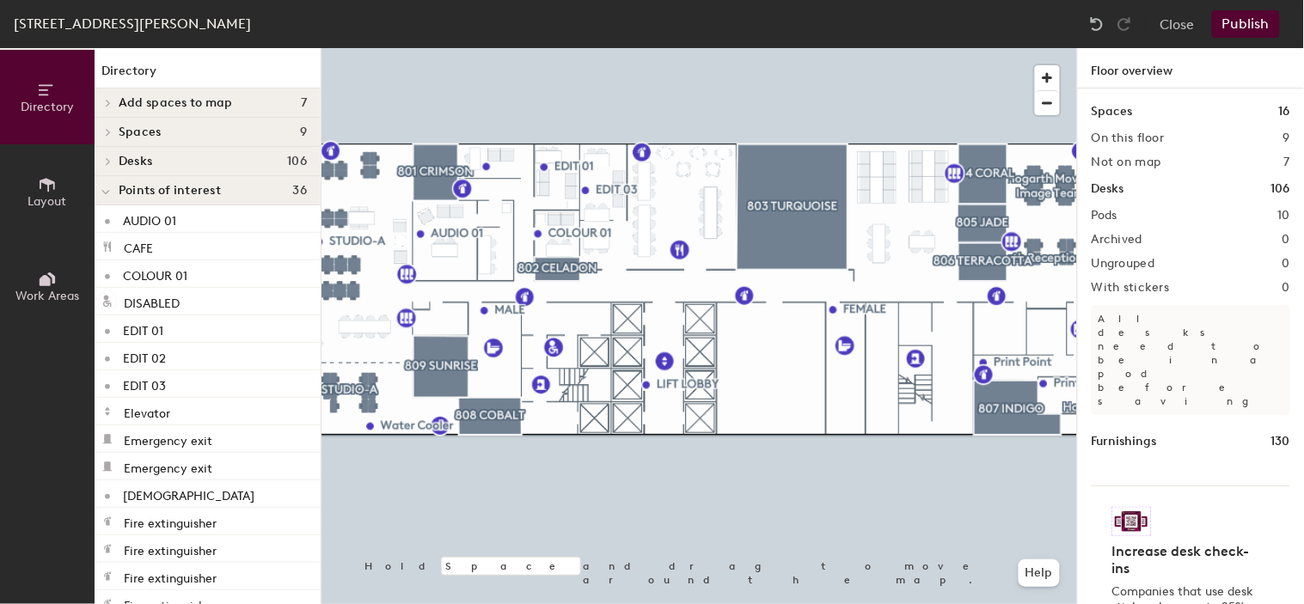 Image resolution: width=1304 pixels, height=604 pixels. What do you see at coordinates (299, 191) in the screenshot?
I see `span: 36` at bounding box center [299, 191].